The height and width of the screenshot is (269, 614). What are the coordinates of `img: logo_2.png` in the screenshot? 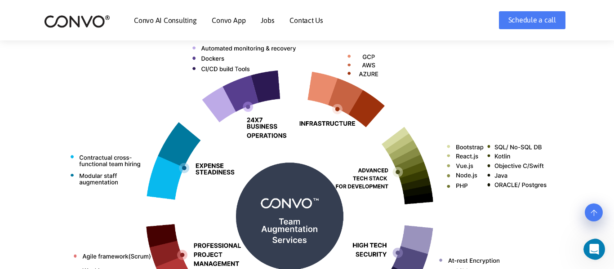 It's located at (77, 21).